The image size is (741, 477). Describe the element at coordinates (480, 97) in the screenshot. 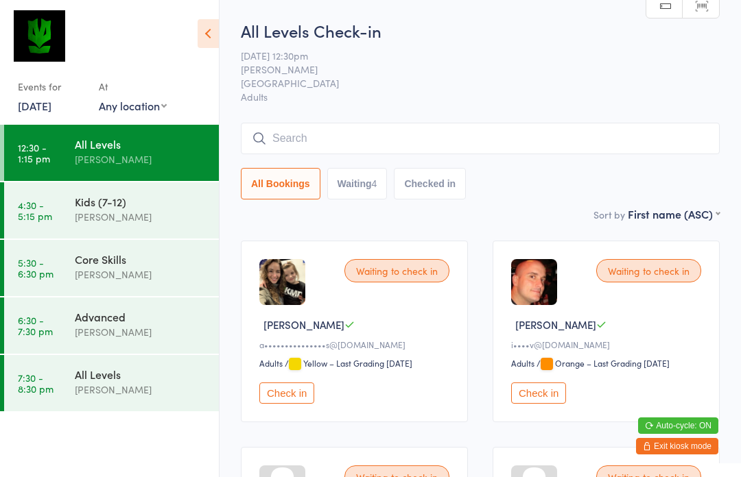

I see `span: Adults` at that location.